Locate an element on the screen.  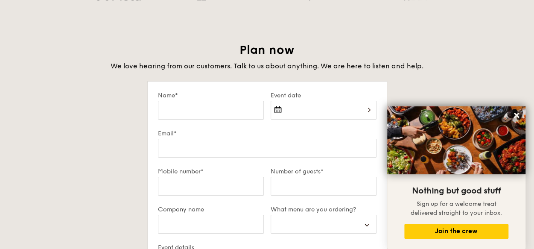
label: What menu are you ordering? is located at coordinates (323, 209).